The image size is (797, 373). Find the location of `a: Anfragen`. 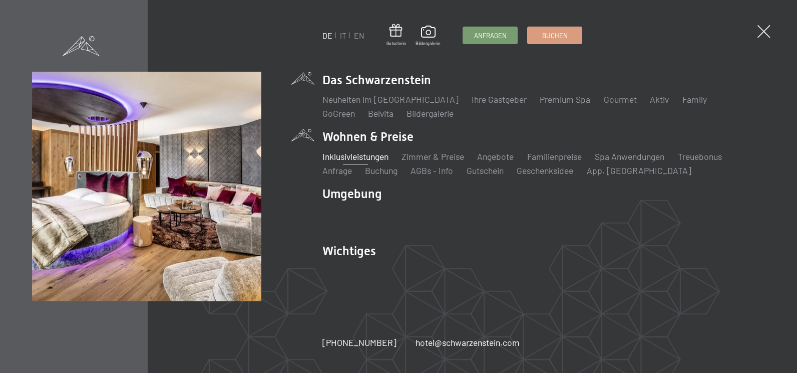

a: Anfragen is located at coordinates (490, 35).